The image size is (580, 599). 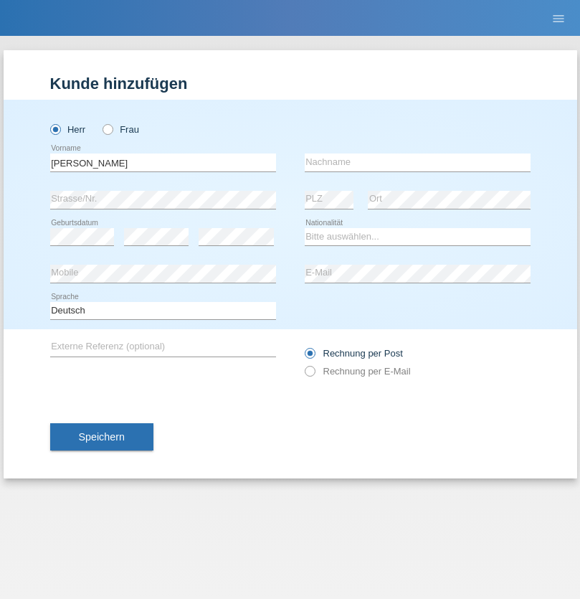 What do you see at coordinates (290, 83) in the screenshot?
I see `h1: Kunde hinzufügen` at bounding box center [290, 83].